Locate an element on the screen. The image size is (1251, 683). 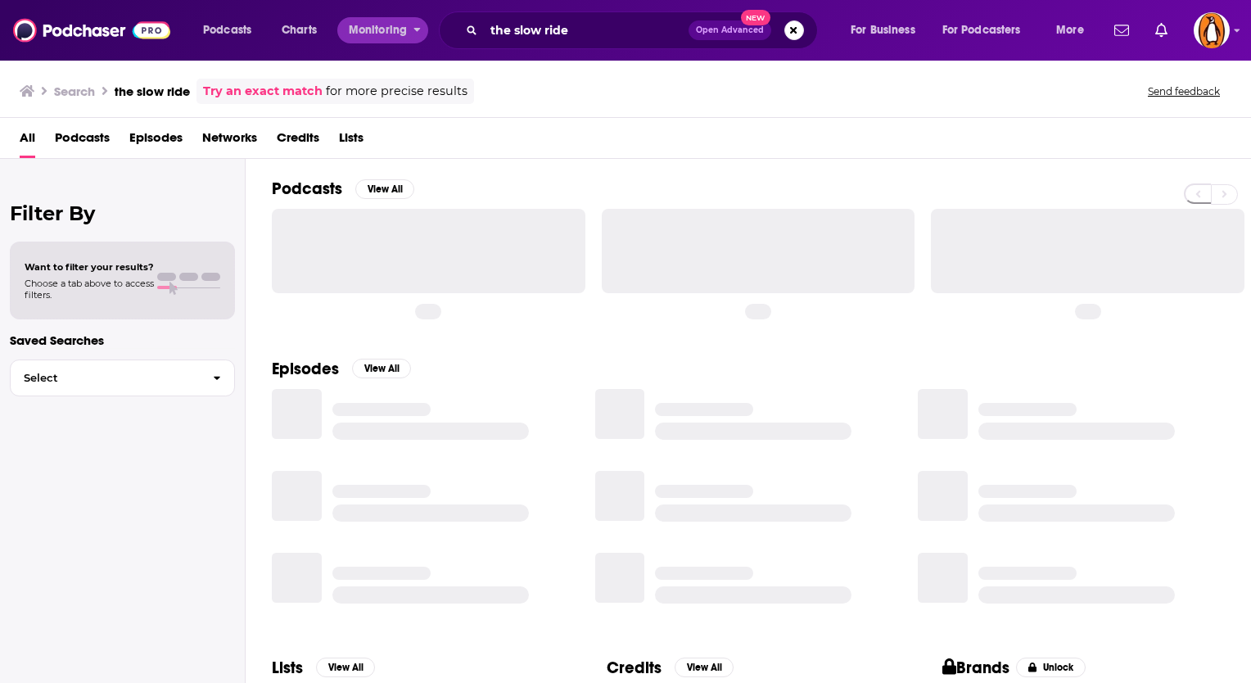
h3: the slow ride is located at coordinates (152, 91).